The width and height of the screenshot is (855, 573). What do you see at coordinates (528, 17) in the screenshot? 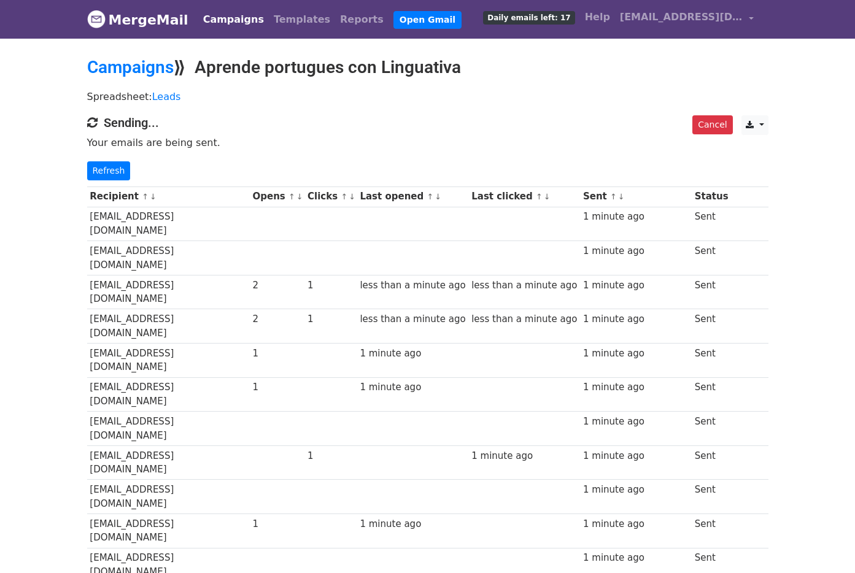
I see `a: Daily emails left: 17` at bounding box center [528, 17].